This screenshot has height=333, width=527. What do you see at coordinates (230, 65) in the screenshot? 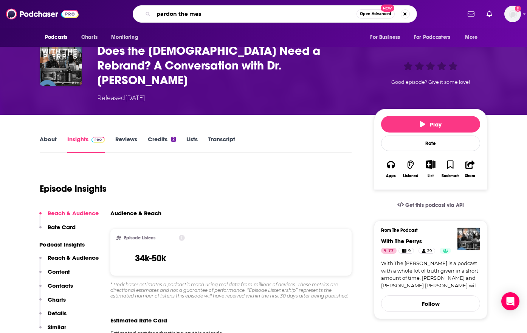
I see `h3: Does the Church Need a Rebrand? A Conversation with Dr. Eric Mason` at bounding box center [230, 65].